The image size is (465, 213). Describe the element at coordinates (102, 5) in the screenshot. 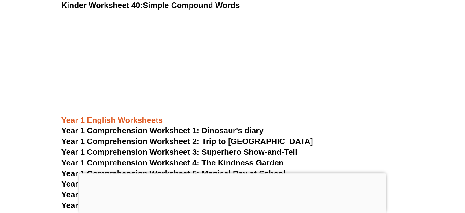

I see `span: Kinder Worksheet 40:` at that location.